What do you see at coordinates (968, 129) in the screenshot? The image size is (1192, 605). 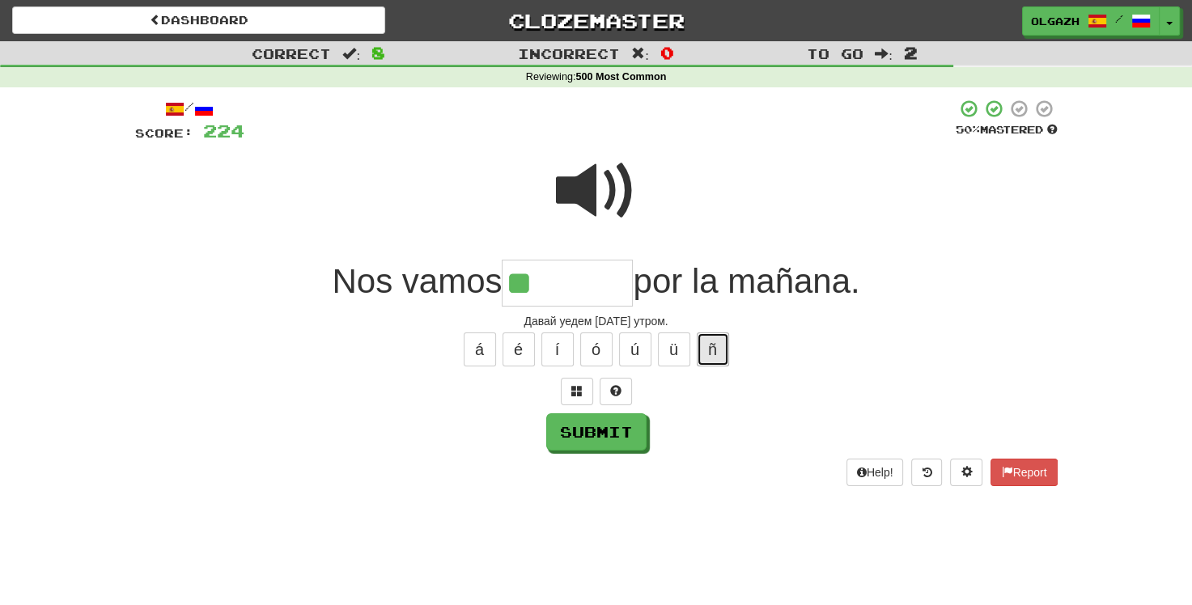 I see `span: 50 %` at bounding box center [968, 129].